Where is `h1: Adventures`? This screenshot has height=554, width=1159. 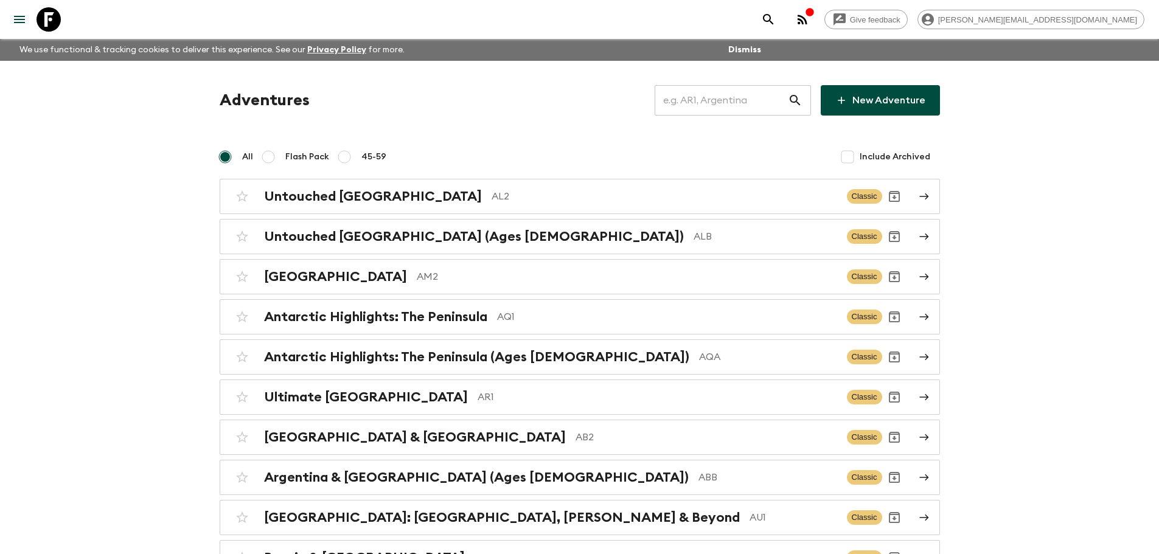
h1: Adventures is located at coordinates (265, 100).